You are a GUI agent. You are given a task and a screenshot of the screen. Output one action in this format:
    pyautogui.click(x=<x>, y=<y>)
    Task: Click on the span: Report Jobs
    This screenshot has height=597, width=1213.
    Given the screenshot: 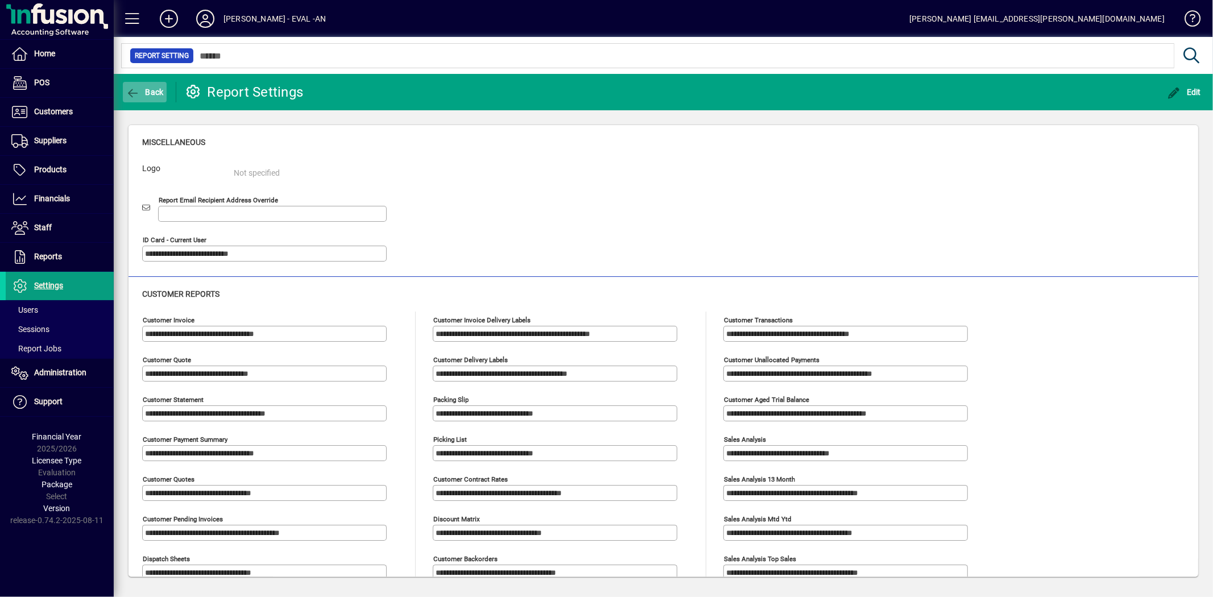 What is the action you would take?
    pyautogui.click(x=36, y=349)
    